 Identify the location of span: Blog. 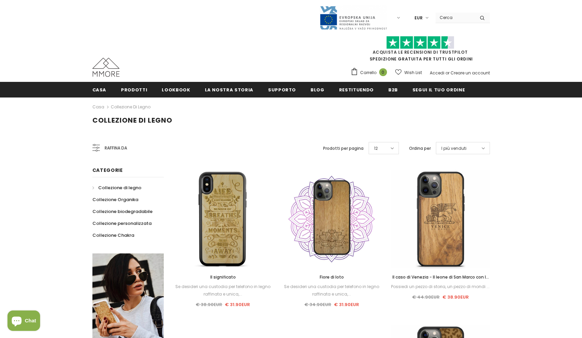
(318, 90).